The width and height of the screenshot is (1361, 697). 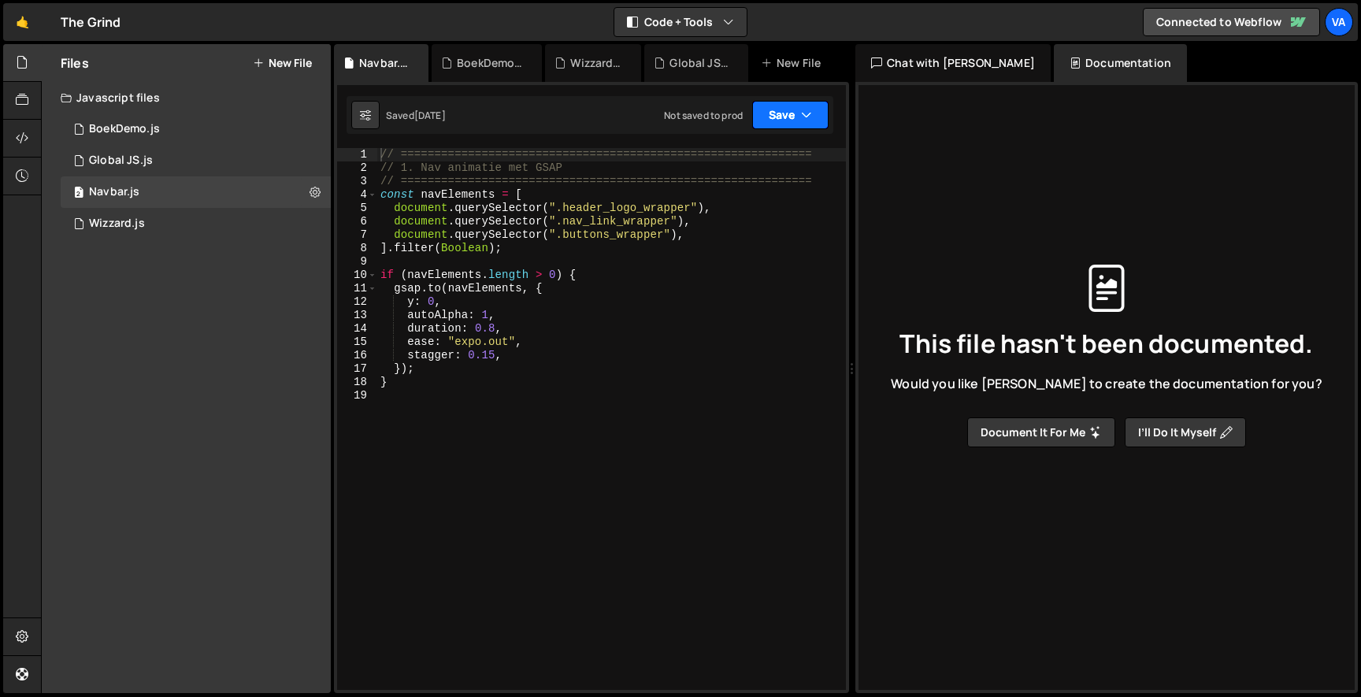 I want to click on div: 3, so click(x=357, y=181).